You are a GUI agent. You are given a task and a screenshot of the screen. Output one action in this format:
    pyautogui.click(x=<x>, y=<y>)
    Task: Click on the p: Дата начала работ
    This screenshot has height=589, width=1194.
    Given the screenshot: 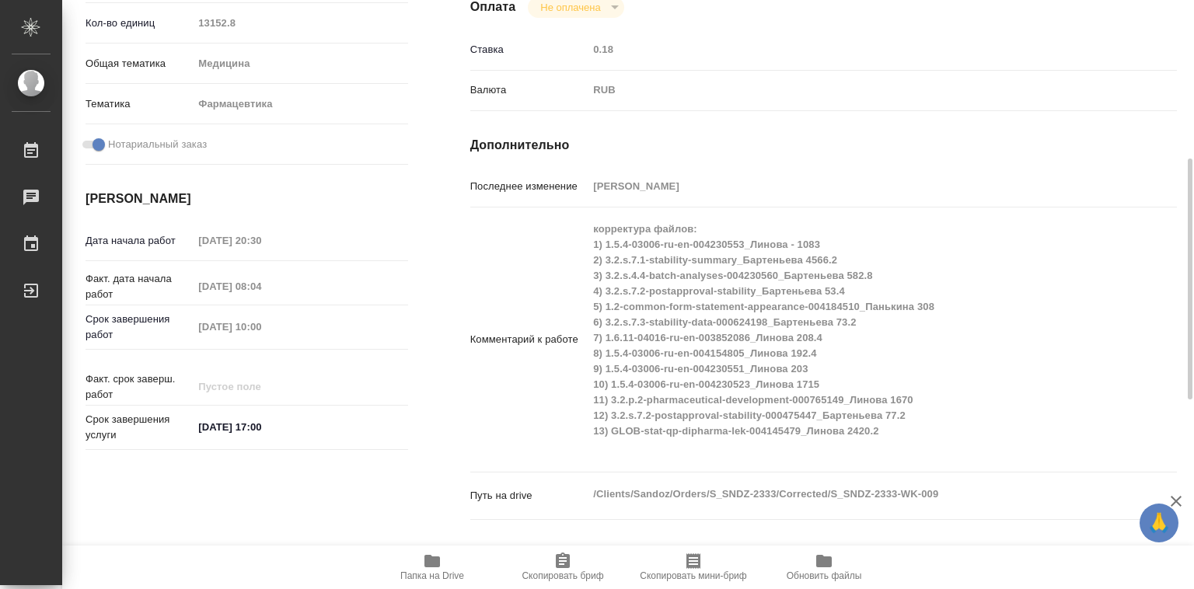 What is the action you would take?
    pyautogui.click(x=139, y=241)
    